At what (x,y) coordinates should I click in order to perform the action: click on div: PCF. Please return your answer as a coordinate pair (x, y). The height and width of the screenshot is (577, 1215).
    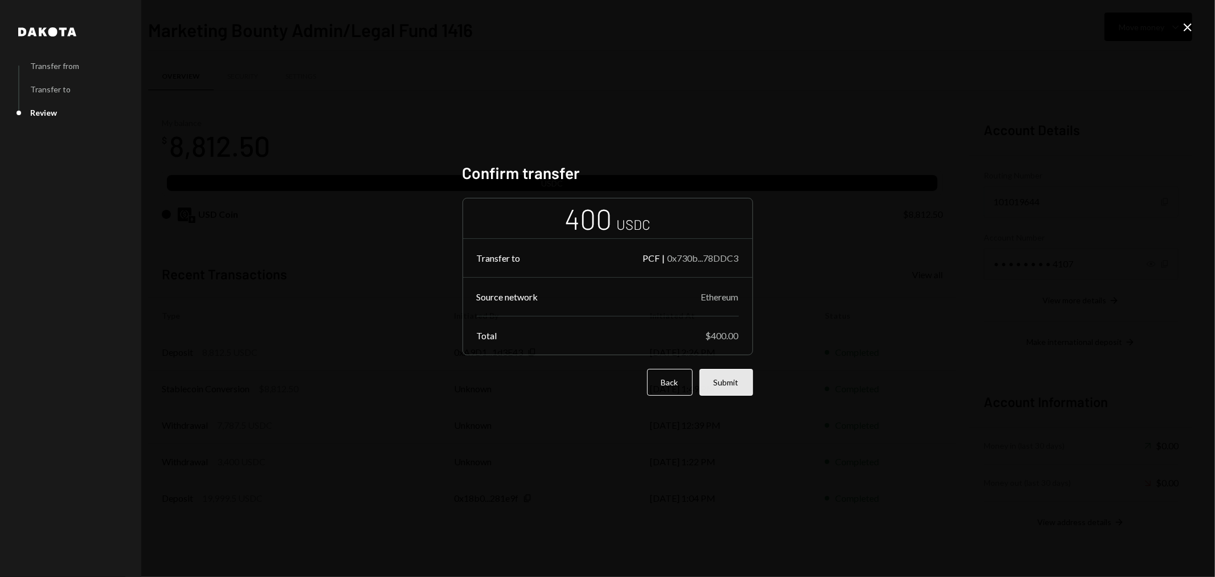
    Looking at the image, I should click on (652, 258).